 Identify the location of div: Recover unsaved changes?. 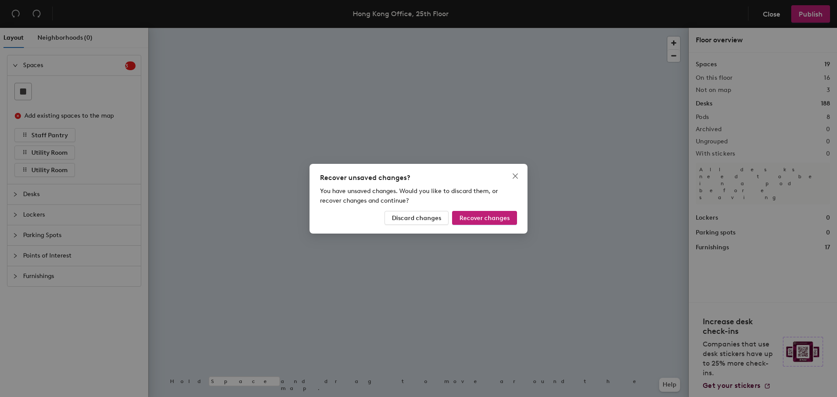
(418, 178).